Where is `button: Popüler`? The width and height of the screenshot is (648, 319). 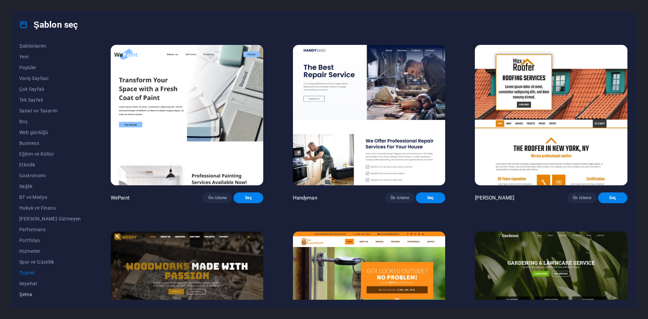
button: Popüler is located at coordinates (50, 68).